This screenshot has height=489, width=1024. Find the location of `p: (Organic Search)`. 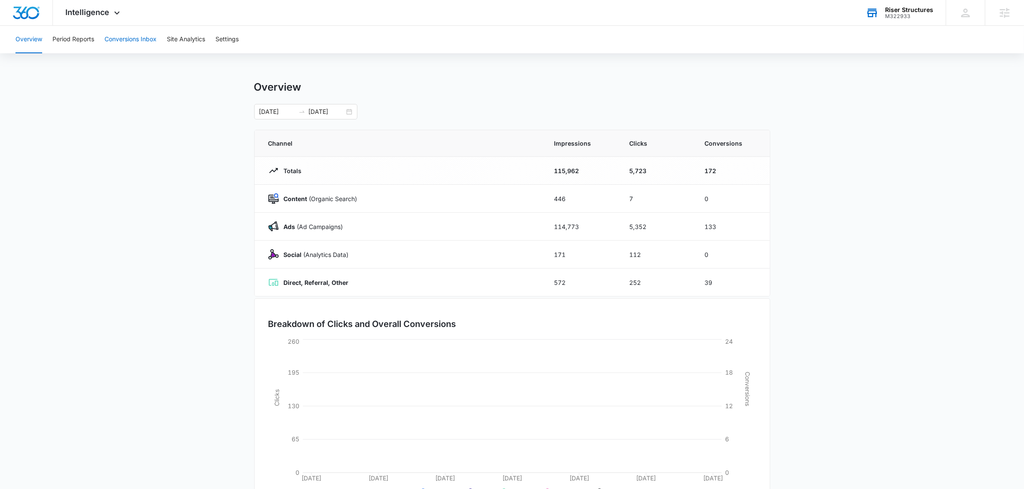

p: (Organic Search) is located at coordinates (318, 199).